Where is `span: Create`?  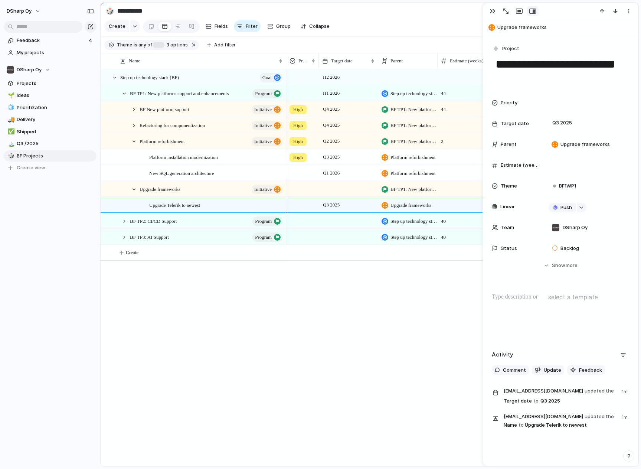
span: Create is located at coordinates (117, 26).